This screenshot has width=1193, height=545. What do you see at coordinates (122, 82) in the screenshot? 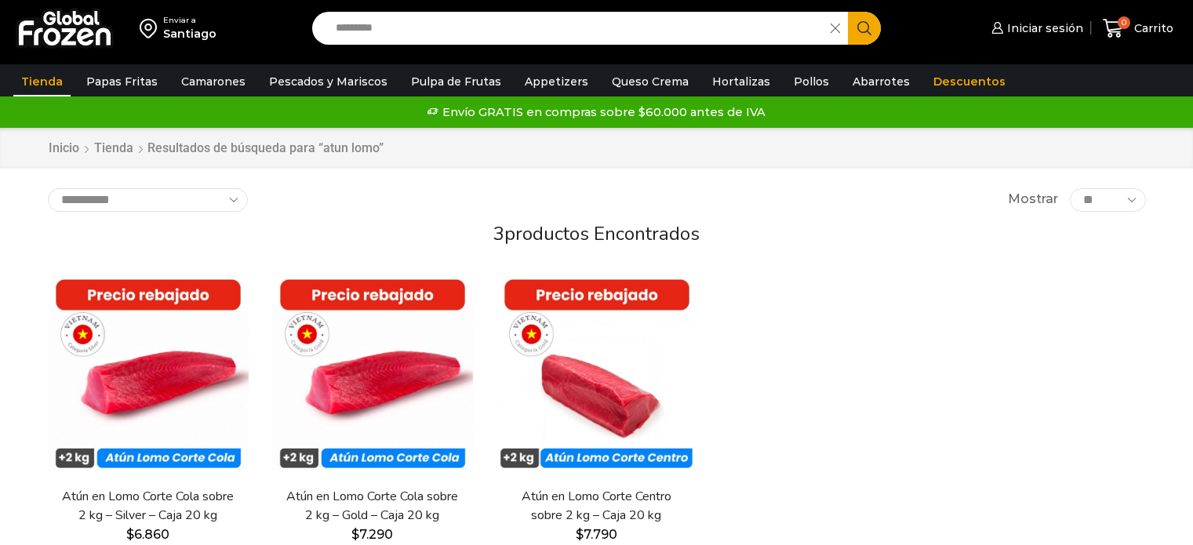
I see `a: Papas Fritas` at bounding box center [122, 82].